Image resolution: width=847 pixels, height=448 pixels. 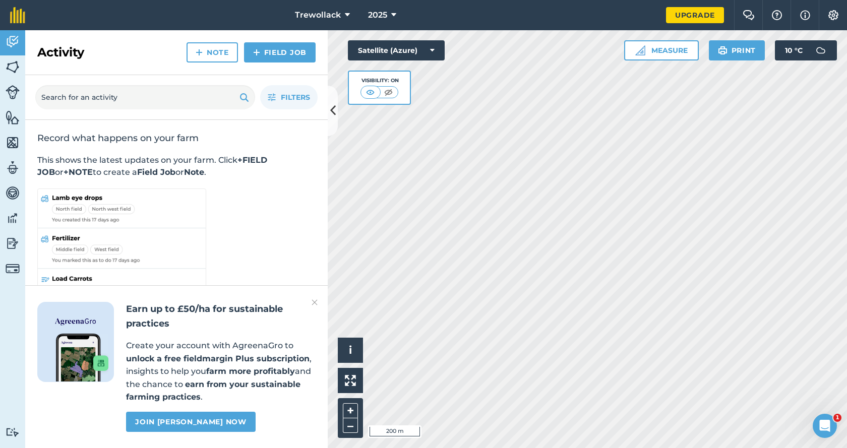 I want to click on span: i, so click(x=350, y=350).